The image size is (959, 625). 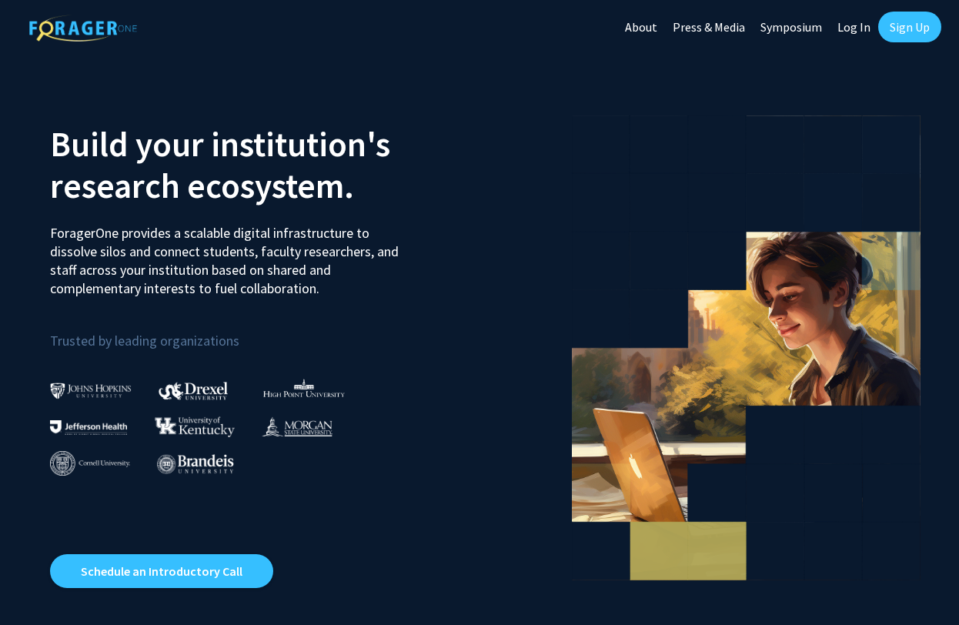 I want to click on img: High Point University, so click(x=304, y=388).